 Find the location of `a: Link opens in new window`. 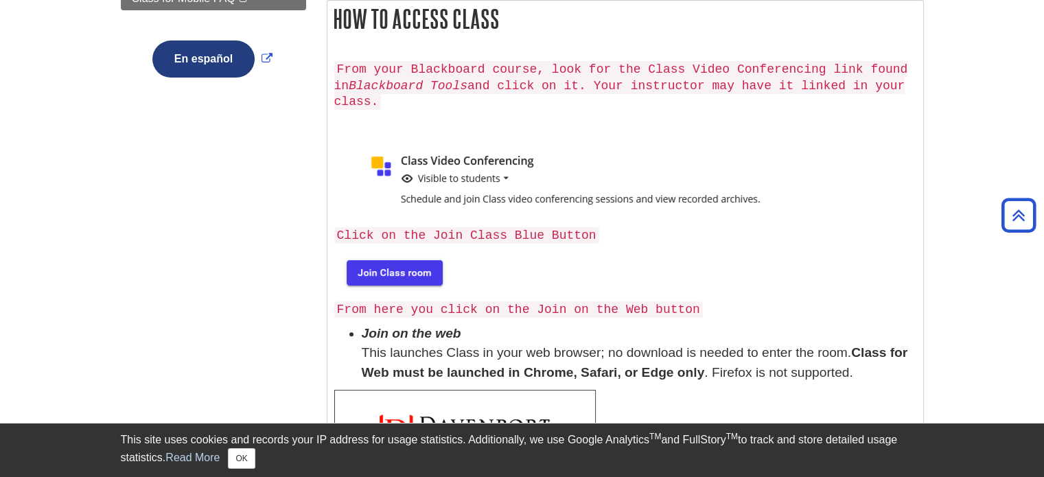

a: Link opens in new window is located at coordinates (212, 58).